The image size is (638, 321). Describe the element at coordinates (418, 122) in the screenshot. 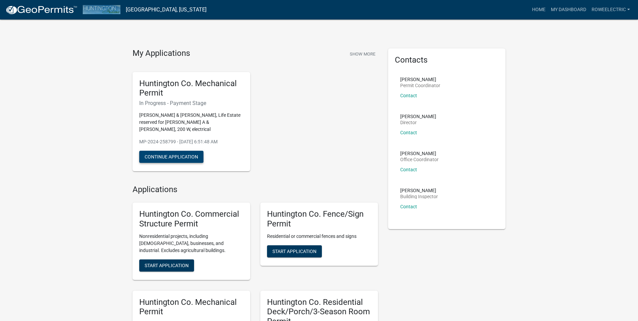

I see `p: Director` at that location.